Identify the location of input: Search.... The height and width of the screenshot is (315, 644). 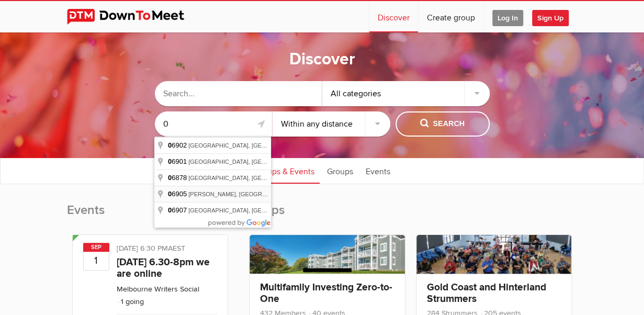
(239, 94).